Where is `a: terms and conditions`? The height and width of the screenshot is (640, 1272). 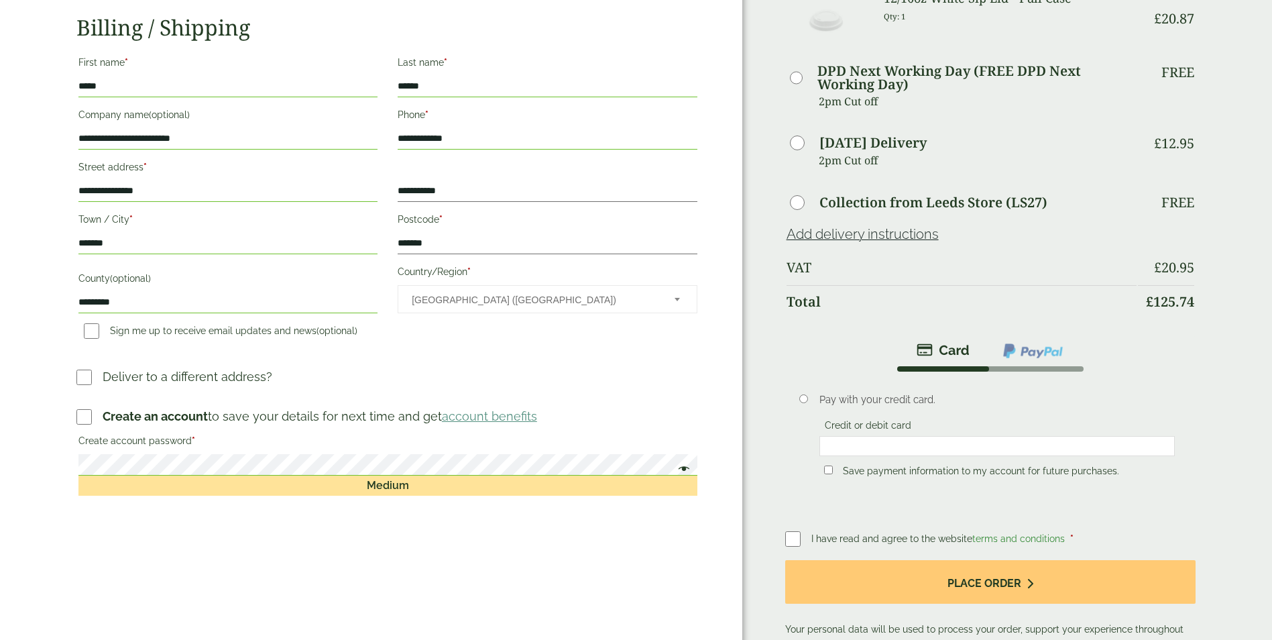
a: terms and conditions is located at coordinates (1019, 539).